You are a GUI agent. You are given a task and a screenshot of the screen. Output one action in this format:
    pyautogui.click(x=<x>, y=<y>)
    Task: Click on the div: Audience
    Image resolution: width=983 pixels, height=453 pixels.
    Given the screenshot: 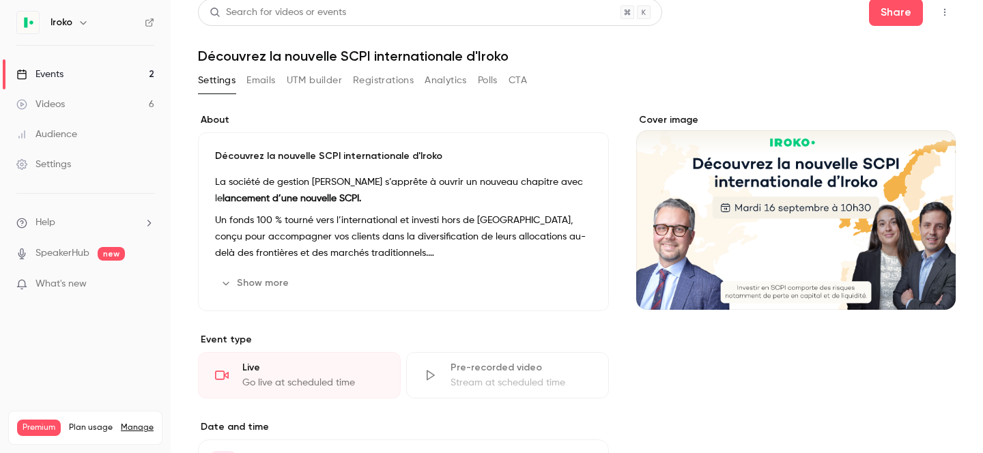 What is the action you would take?
    pyautogui.click(x=46, y=134)
    